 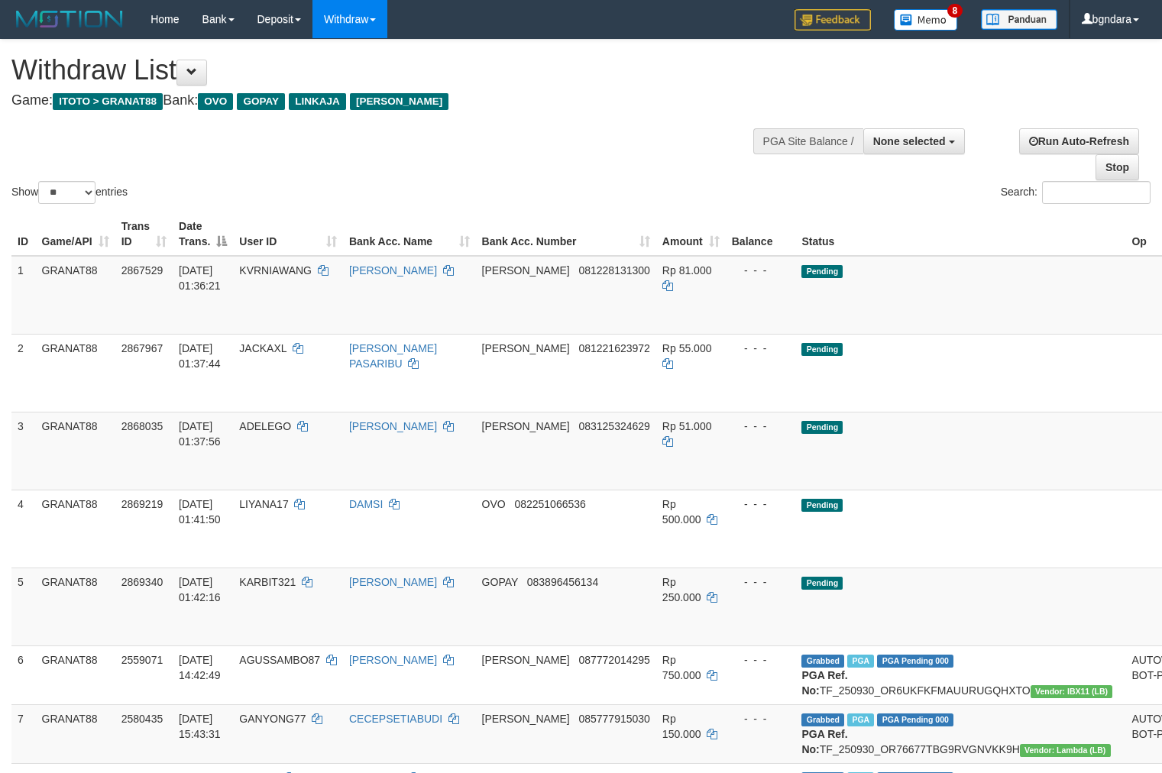 What do you see at coordinates (288, 234) in the screenshot?
I see `th: User ID: activate to sort column ascending` at bounding box center [288, 234].